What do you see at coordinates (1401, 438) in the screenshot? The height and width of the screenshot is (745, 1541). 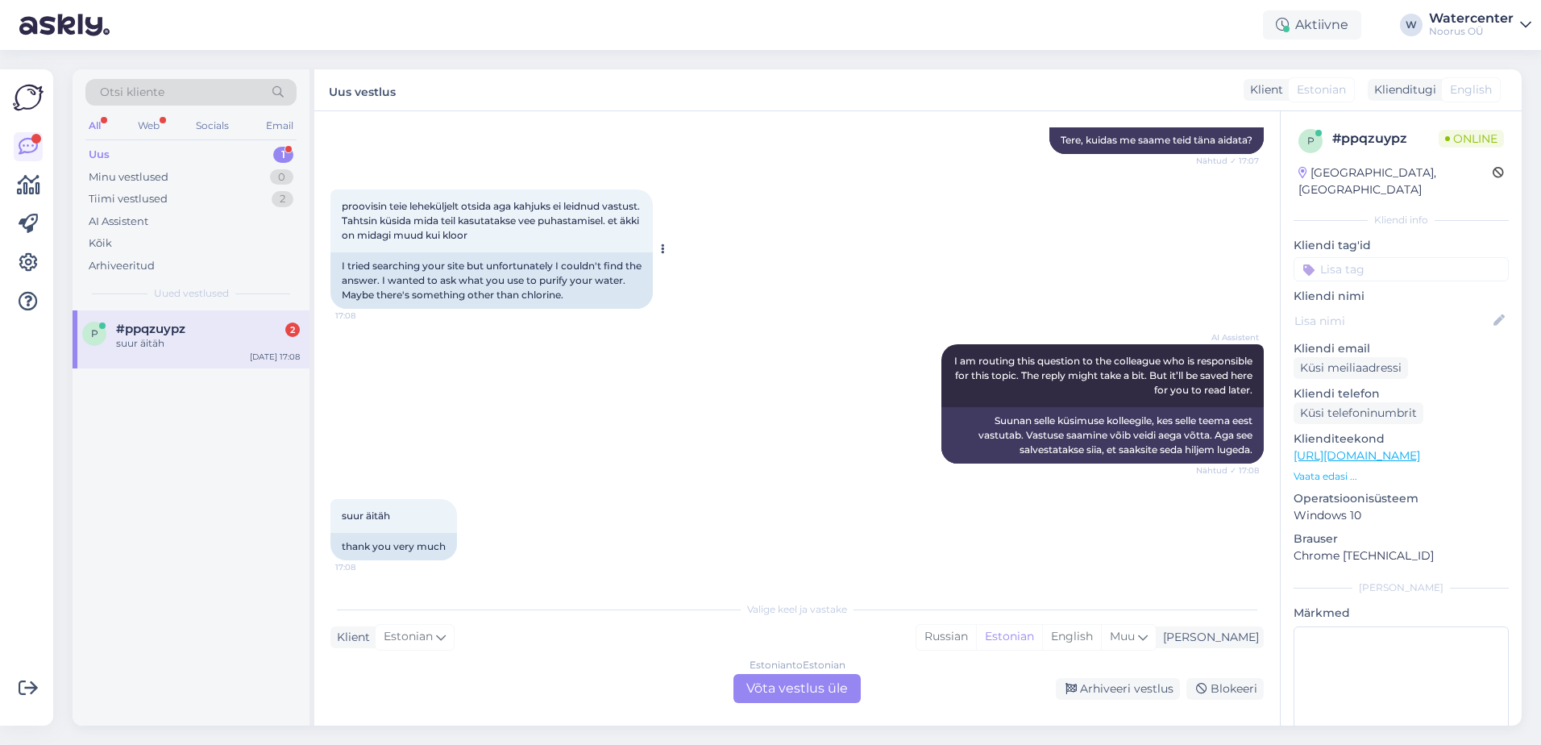 I see `p: Klienditeekond` at bounding box center [1401, 438].